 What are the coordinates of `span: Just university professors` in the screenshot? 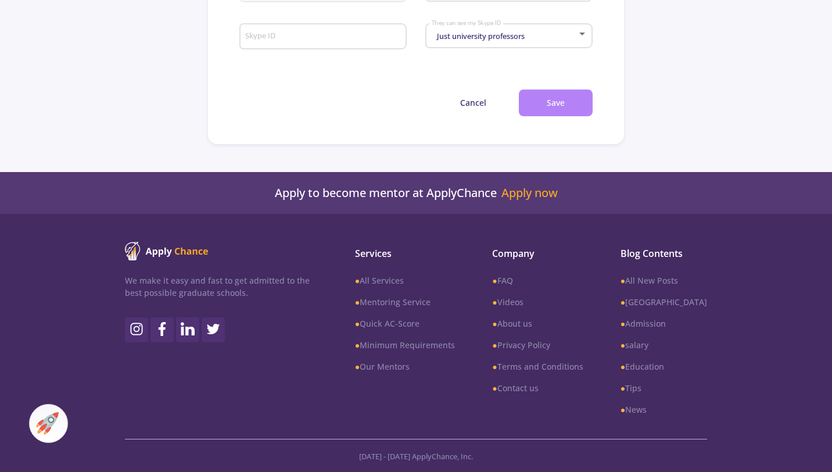 It's located at (479, 36).